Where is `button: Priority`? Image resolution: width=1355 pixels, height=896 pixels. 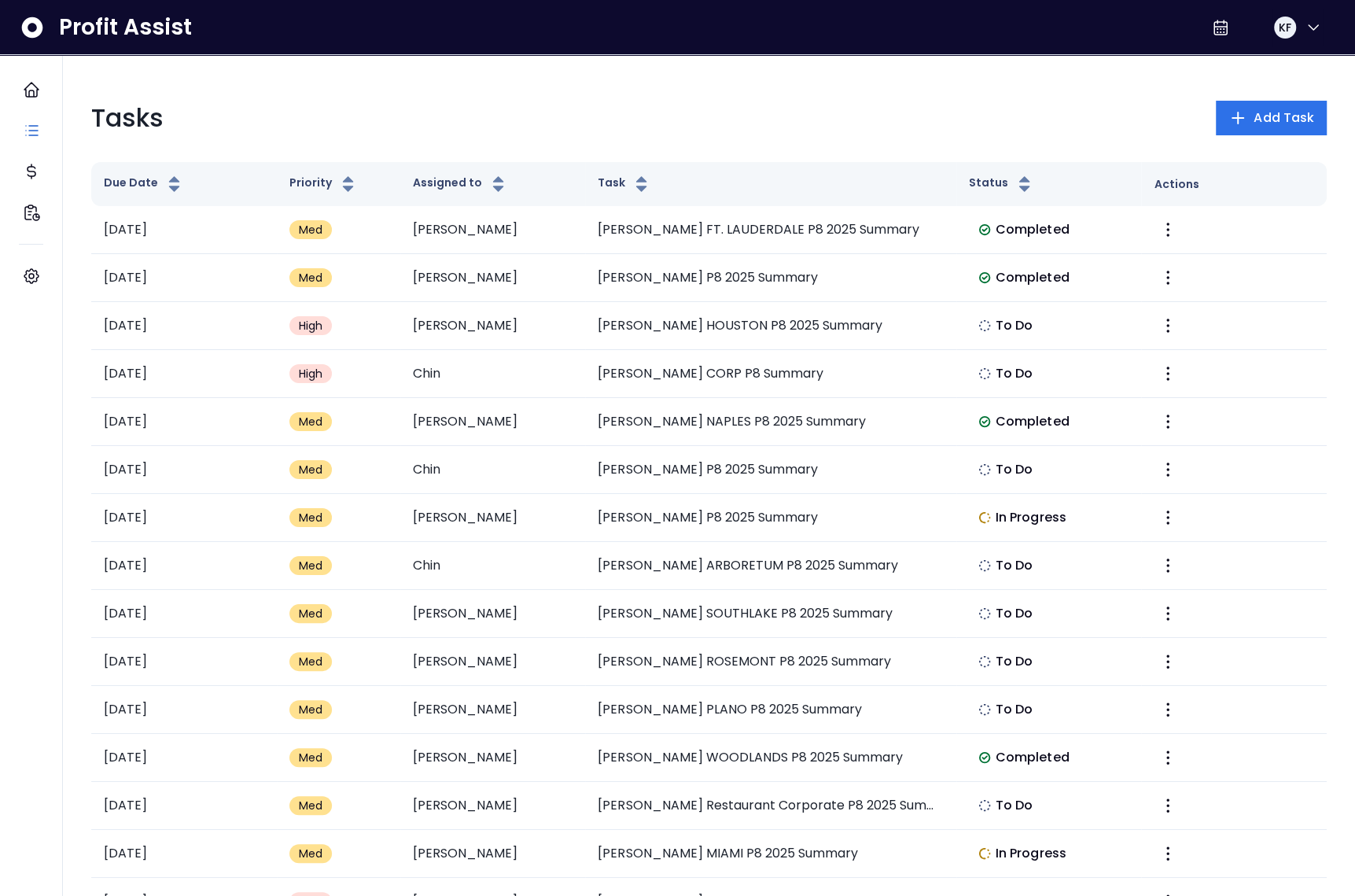
button: Priority is located at coordinates (324, 184).